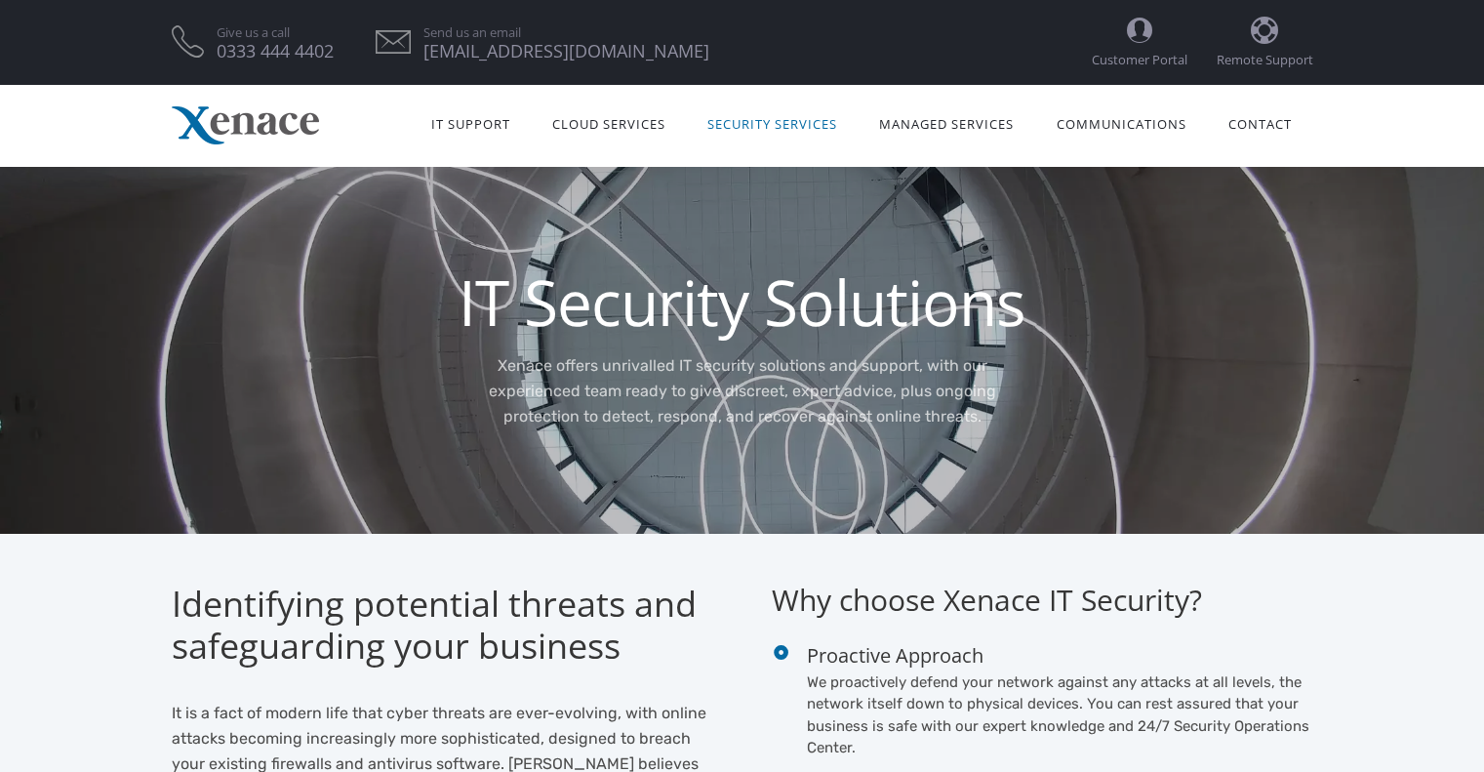 This screenshot has height=772, width=1484. I want to click on span: Send us an email, so click(566, 32).